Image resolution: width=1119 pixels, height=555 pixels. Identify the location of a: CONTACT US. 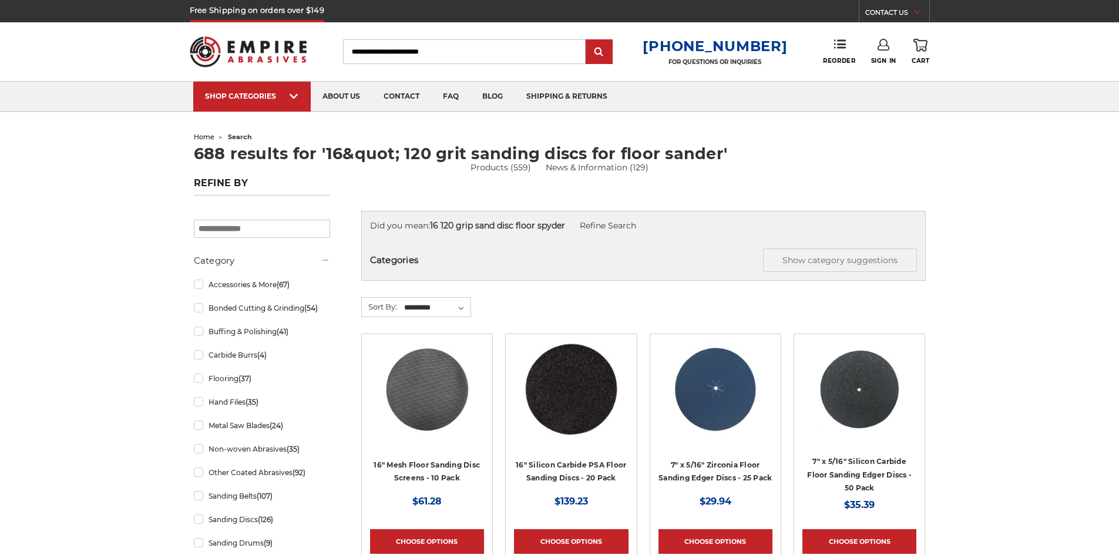
(897, 14).